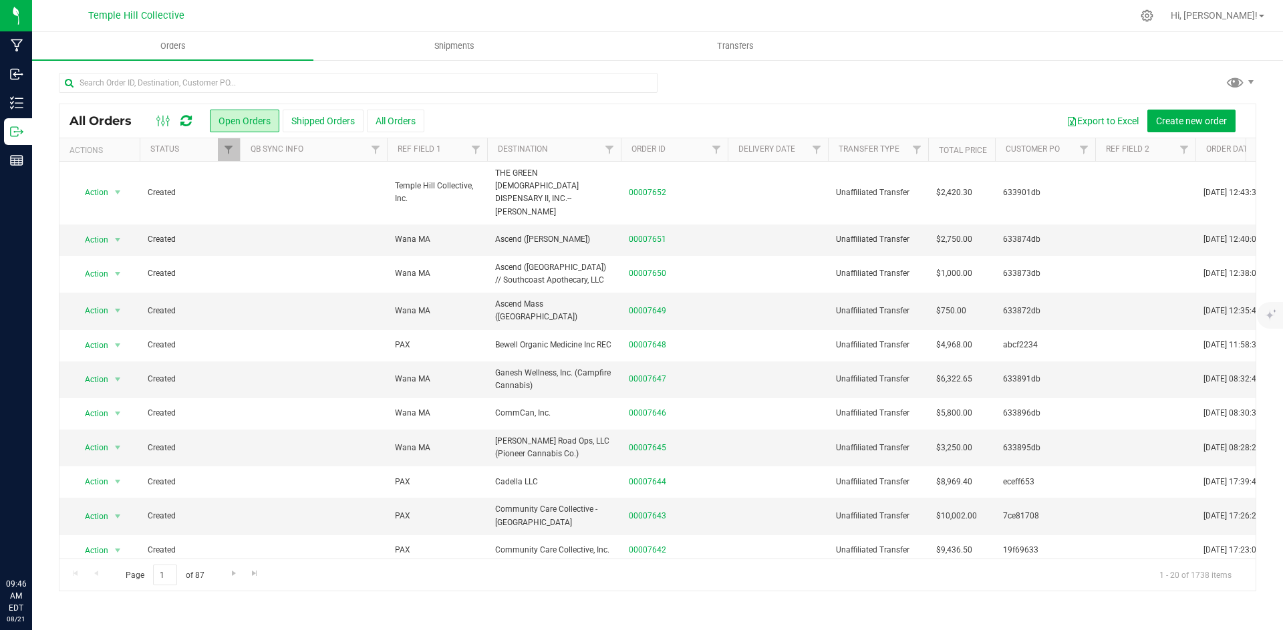  Describe the element at coordinates (1045, 311) in the screenshot. I see `span: 633872db` at that location.